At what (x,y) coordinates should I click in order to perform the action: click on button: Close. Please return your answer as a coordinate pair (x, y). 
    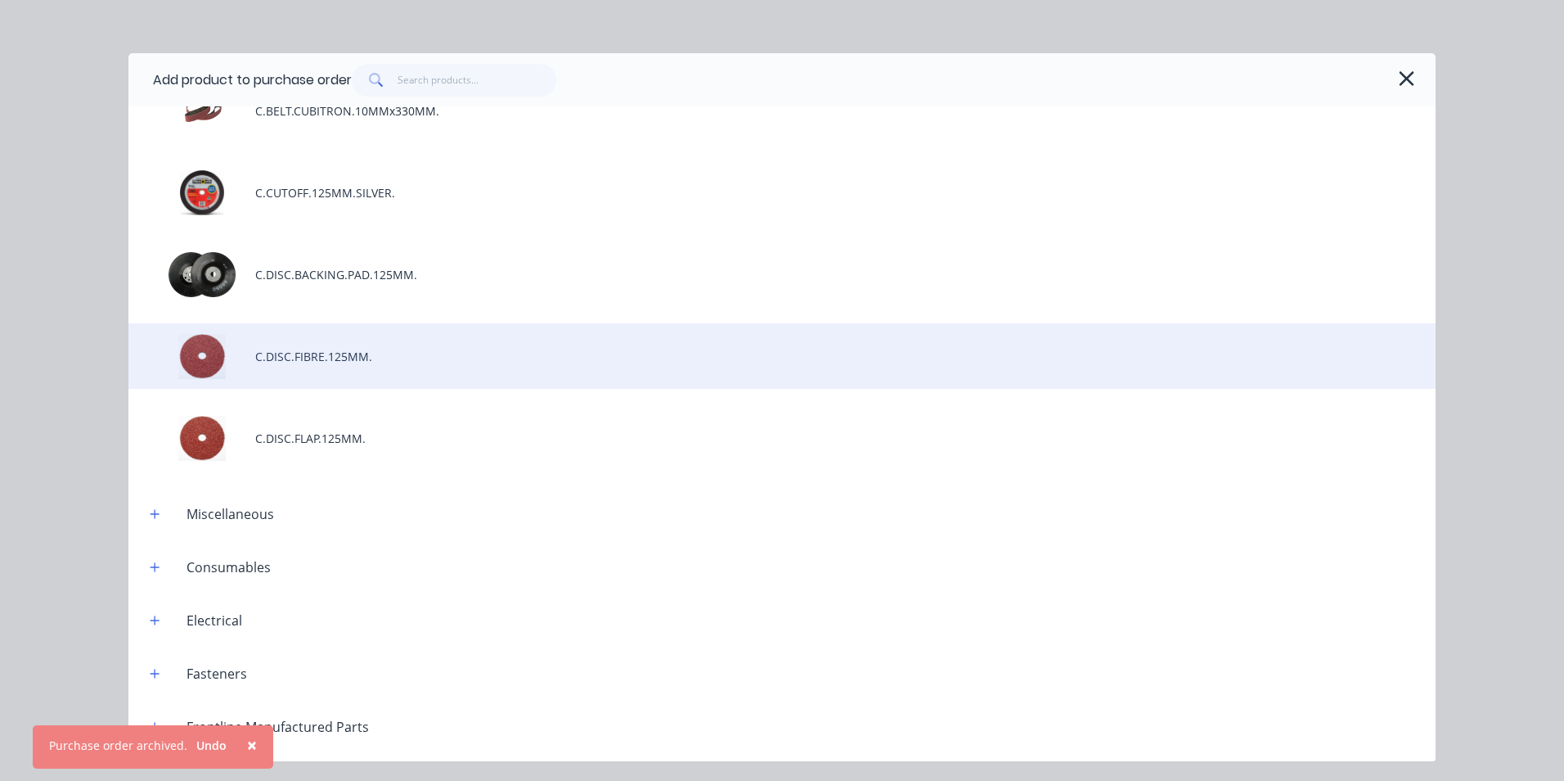
    Looking at the image, I should click on (252, 745).